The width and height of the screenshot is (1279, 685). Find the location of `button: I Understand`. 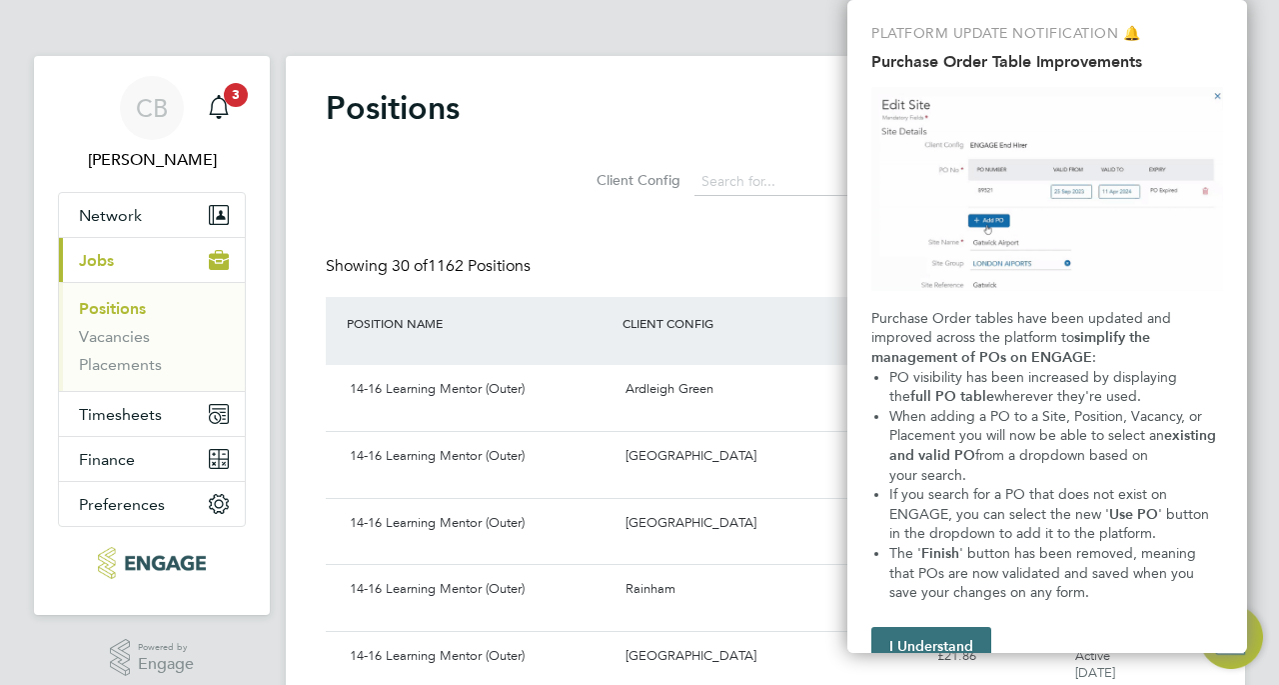

button: I Understand is located at coordinates (931, 647).